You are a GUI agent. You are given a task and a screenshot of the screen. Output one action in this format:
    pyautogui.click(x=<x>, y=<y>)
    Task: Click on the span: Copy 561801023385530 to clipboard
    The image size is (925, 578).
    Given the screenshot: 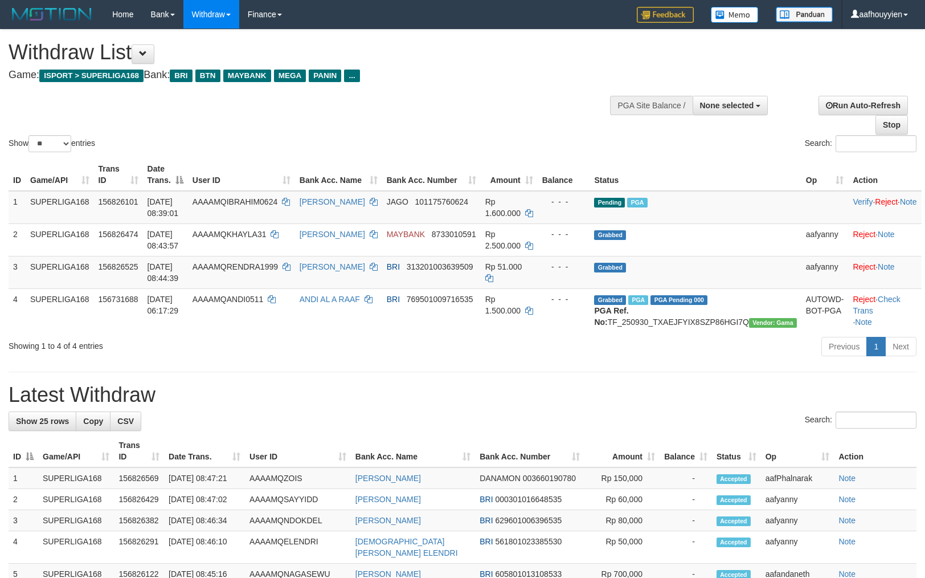 What is the action you would take?
    pyautogui.click(x=528, y=541)
    